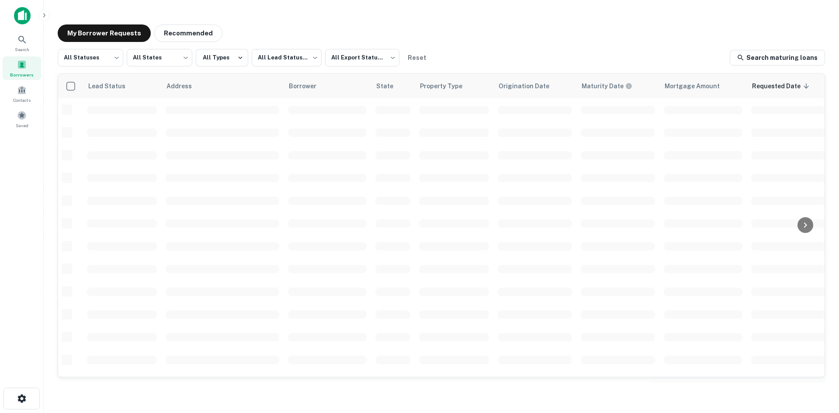 Image resolution: width=839 pixels, height=413 pixels. What do you see at coordinates (612, 86) in the screenshot?
I see `span: Maturity dates displayed may be estimated. Please contact the lender for the most accurate maturi...` at bounding box center [612, 86].